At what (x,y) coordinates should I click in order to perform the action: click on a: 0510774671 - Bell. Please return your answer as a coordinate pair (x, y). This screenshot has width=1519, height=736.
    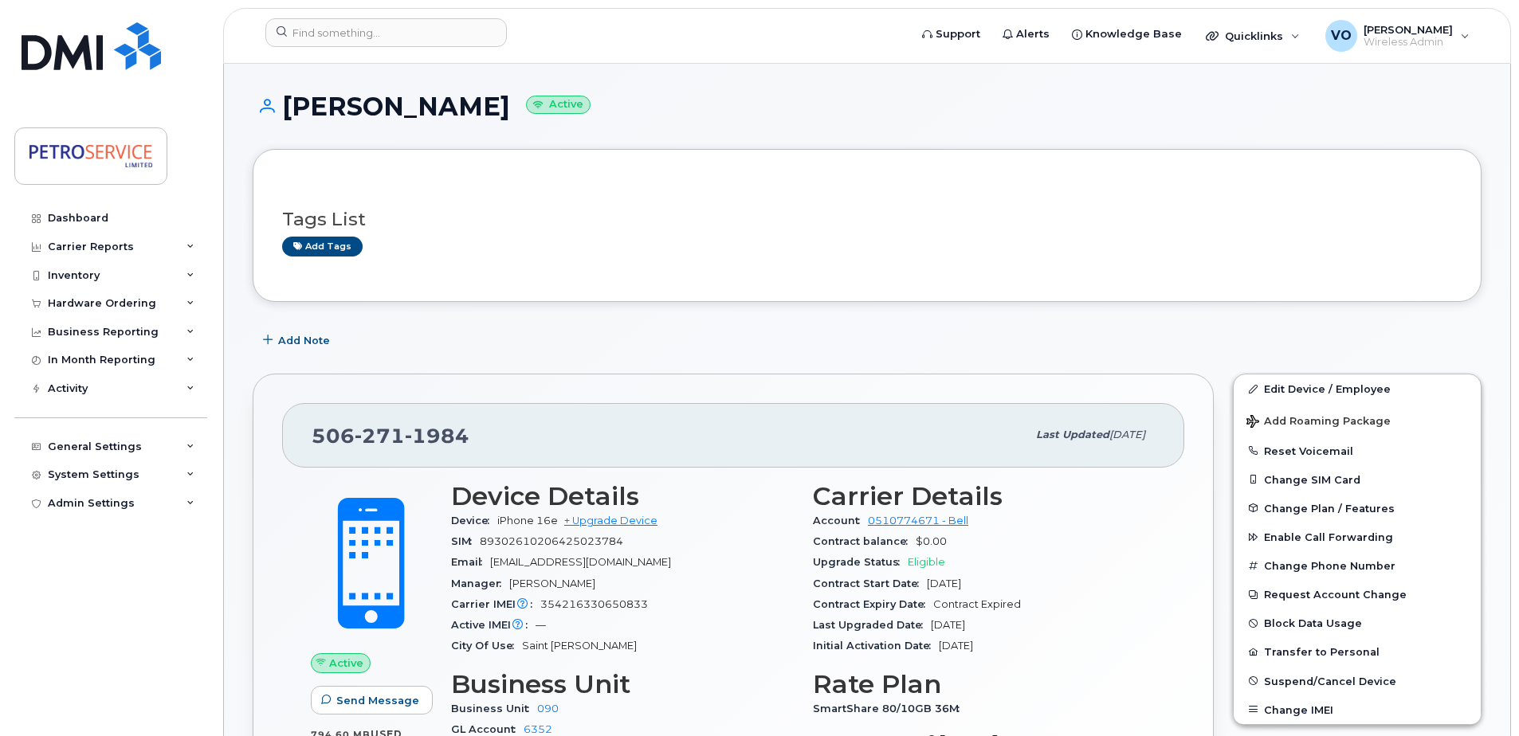
    Looking at the image, I should click on (918, 520).